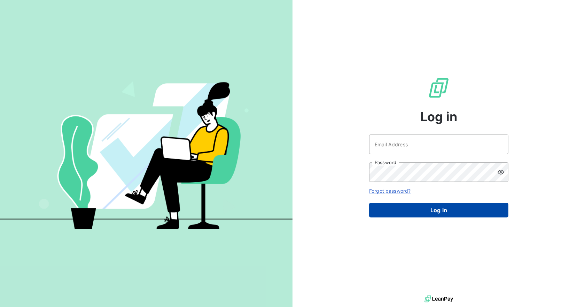 The width and height of the screenshot is (585, 307). Describe the element at coordinates (439, 299) in the screenshot. I see `img: logo` at that location.